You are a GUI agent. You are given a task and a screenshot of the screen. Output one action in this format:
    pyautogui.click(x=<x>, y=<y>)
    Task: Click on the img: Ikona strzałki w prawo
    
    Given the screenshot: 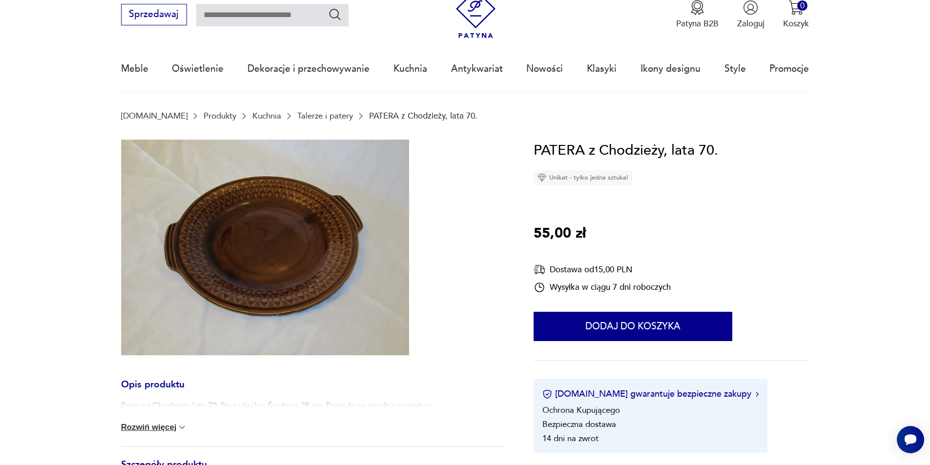 What is the action you would take?
    pyautogui.click(x=757, y=395)
    